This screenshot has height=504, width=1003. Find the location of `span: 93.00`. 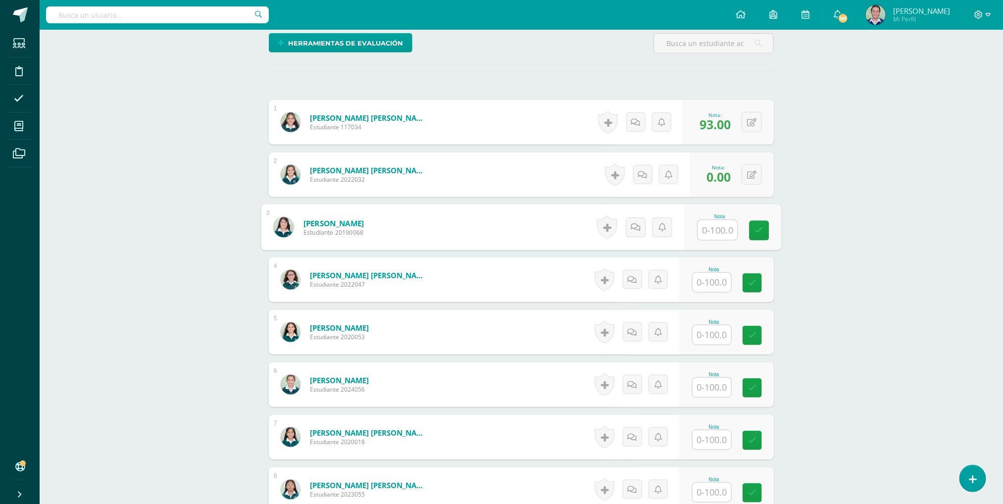

span: 93.00 is located at coordinates (715, 124).